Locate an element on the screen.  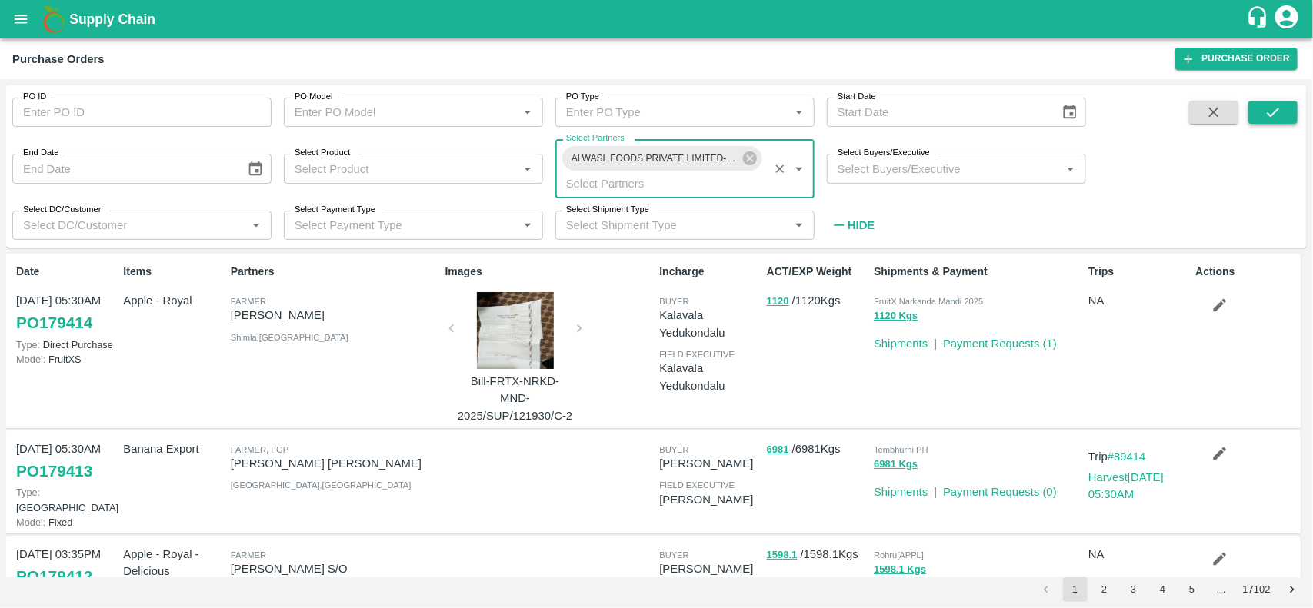
label: End Date is located at coordinates (41, 153).